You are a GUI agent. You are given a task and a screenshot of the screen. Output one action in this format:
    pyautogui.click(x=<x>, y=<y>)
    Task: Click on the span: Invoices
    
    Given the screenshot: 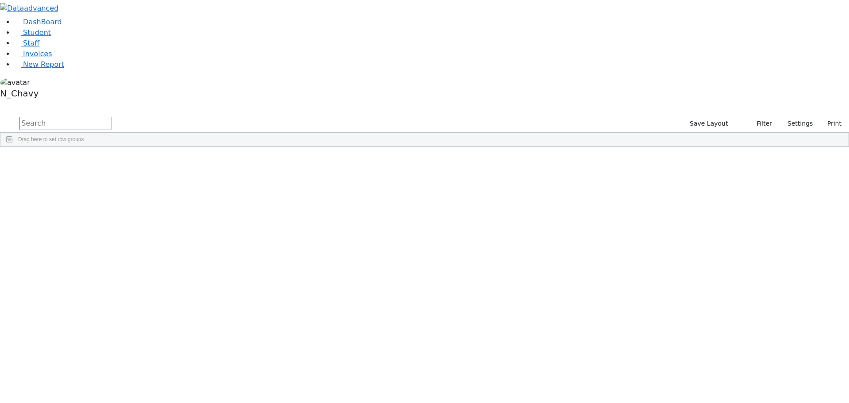 What is the action you would take?
    pyautogui.click(x=38, y=53)
    